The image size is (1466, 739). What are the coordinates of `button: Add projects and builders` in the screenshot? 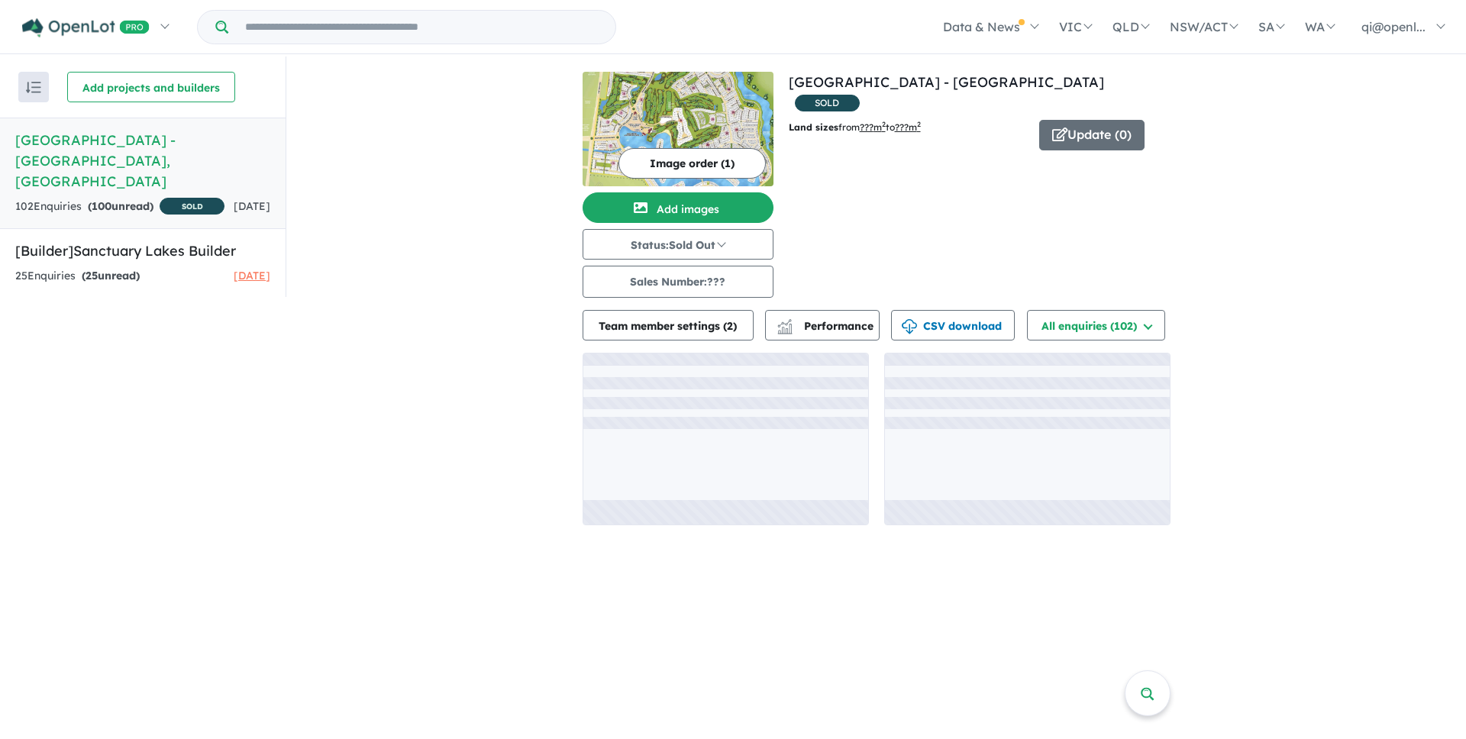 It's located at (151, 87).